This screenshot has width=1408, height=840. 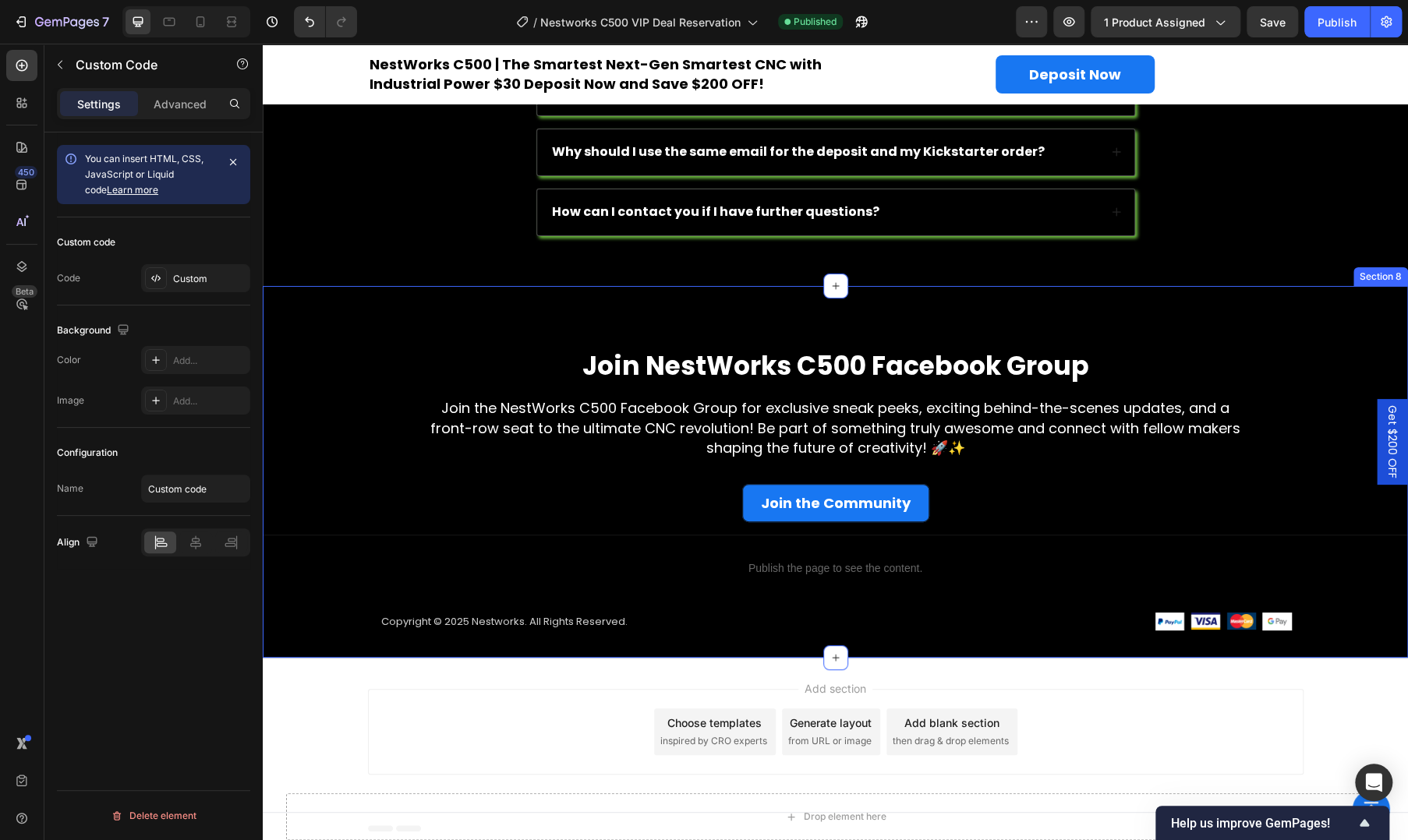 I want to click on strong: NestWorks C500 | The Smartest Next-Gen Smartest CNC with Industrial Power $30 Deposit Now and Sav..., so click(x=333, y=30).